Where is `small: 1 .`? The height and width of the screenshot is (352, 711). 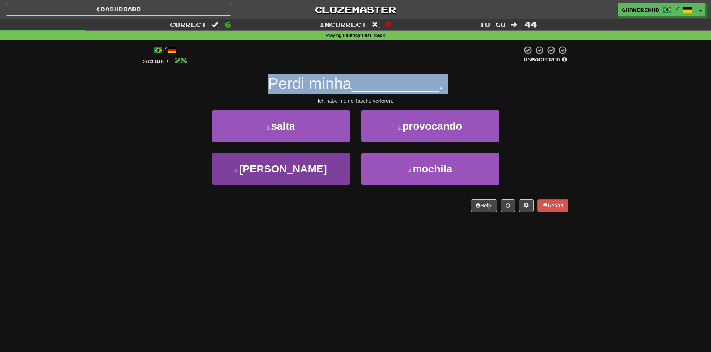
small: 1 . is located at coordinates (269, 128).